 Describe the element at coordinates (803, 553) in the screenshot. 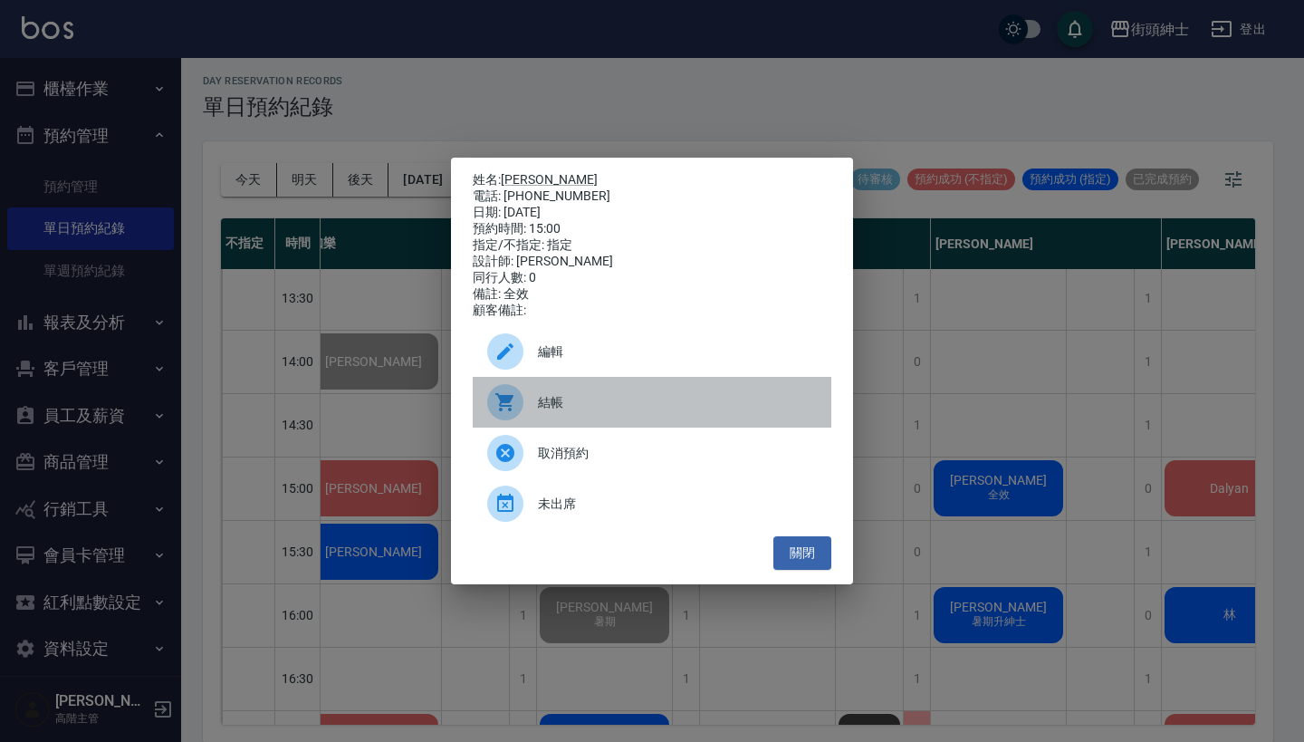

I see `button: 關閉` at that location.